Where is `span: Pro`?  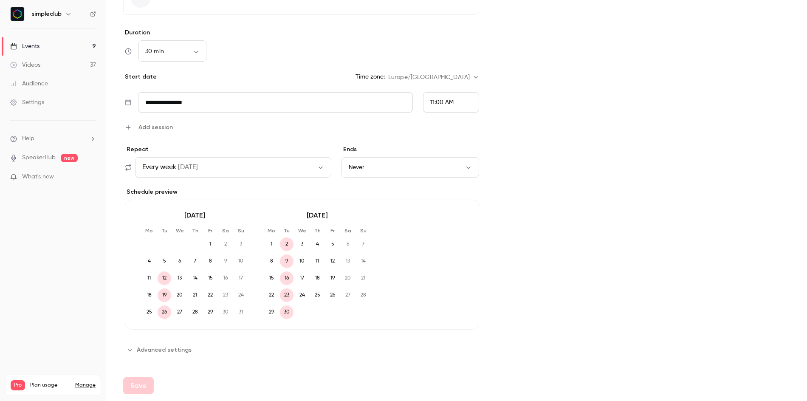
span: Pro is located at coordinates (18, 385).